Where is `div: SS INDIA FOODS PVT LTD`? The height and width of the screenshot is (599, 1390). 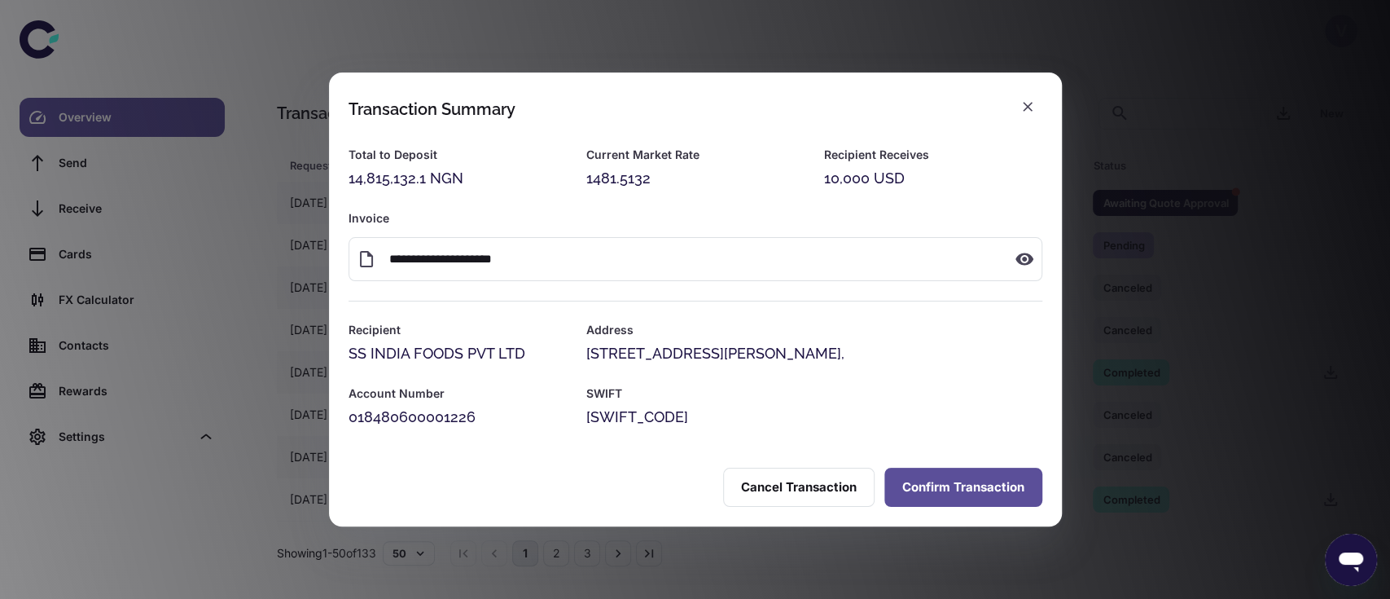 div: SS INDIA FOODS PVT LTD is located at coordinates (458, 354).